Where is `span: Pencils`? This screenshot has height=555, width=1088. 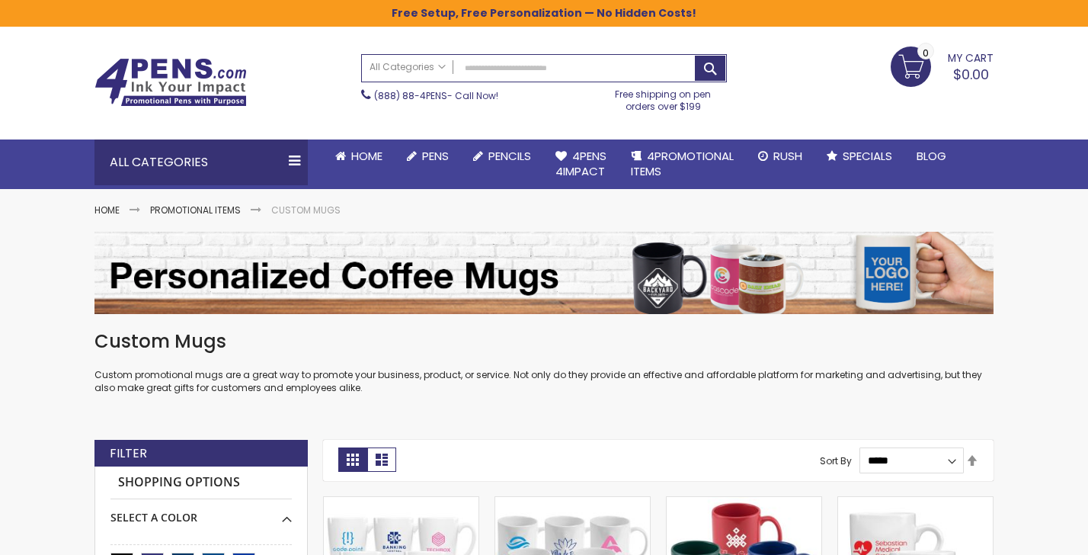 span: Pencils is located at coordinates (510, 155).